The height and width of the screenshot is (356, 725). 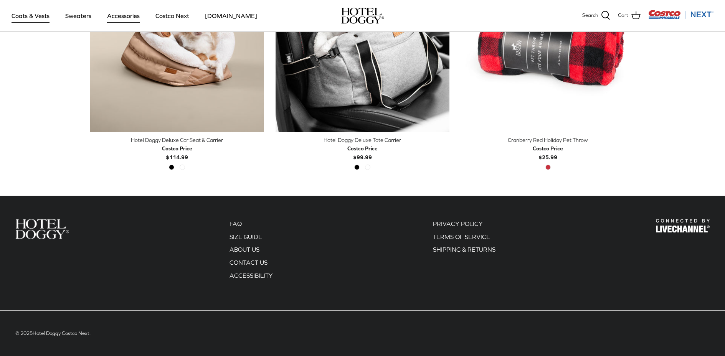 I want to click on a: Hotel Doggy Deluxe Car Seat & Carrier Costco Price$114.99, so click(x=177, y=149).